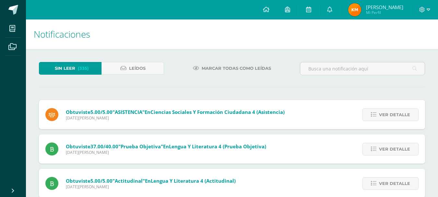 The image size is (438, 197). What do you see at coordinates (83, 68) in the screenshot?
I see `span: (335)` at bounding box center [83, 68].